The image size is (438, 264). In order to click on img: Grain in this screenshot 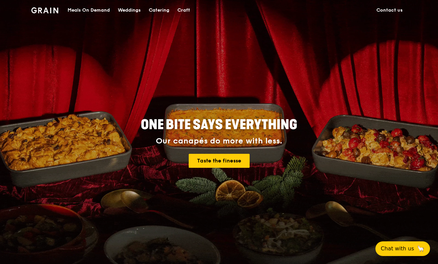, I will do `click(45, 10)`.